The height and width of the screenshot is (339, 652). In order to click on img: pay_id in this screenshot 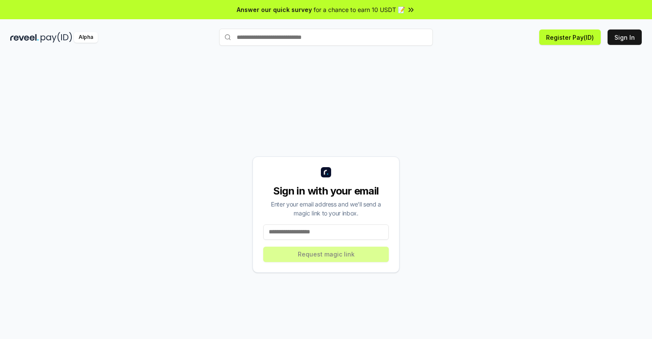, I will do `click(56, 37)`.